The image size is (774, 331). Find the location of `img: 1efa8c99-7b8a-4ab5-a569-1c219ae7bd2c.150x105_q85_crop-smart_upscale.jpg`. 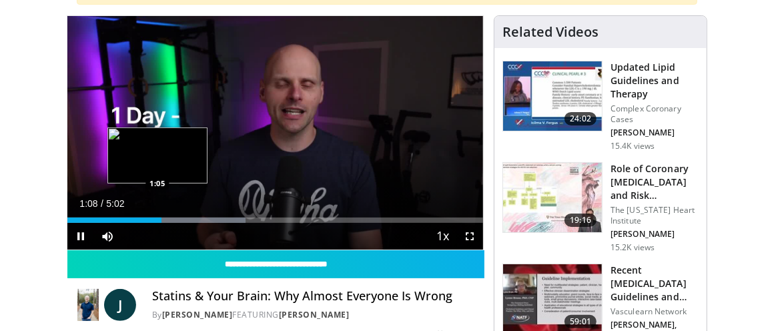

img: 1efa8c99-7b8a-4ab5-a569-1c219ae7bd2c.150x105_q85_crop-smart_upscale.jpg is located at coordinates (552, 197).